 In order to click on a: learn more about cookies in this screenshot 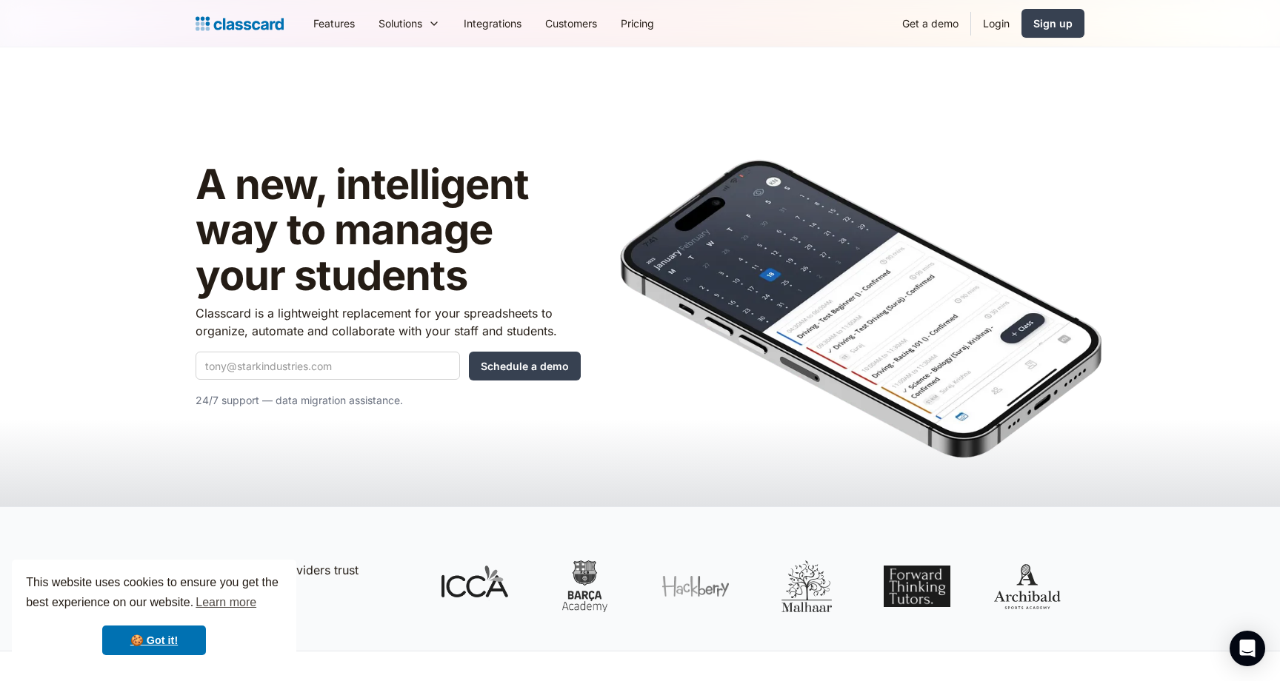, I will do `click(226, 603)`.